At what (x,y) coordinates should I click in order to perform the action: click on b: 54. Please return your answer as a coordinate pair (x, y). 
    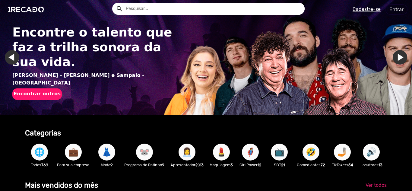
    Looking at the image, I should click on (351, 165).